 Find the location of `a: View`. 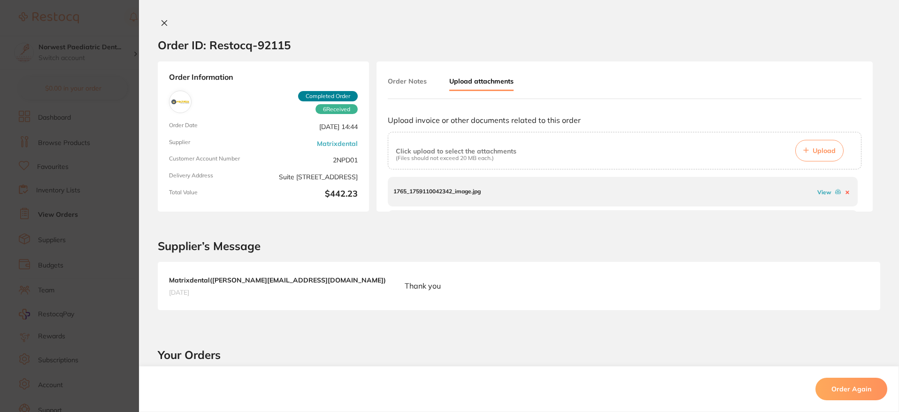

a: View is located at coordinates (824, 192).